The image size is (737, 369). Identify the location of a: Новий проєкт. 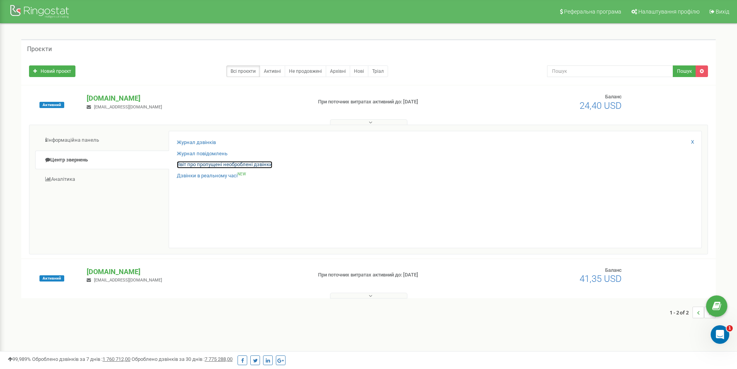
(52, 71).